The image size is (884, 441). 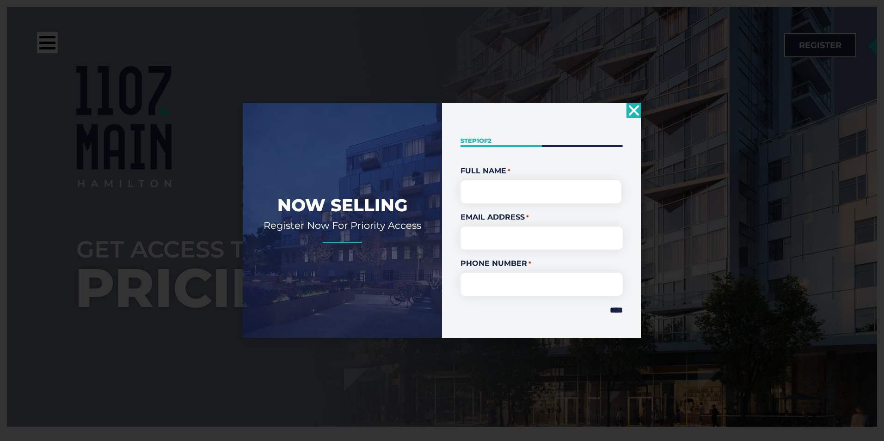 I want to click on span: 1, so click(x=478, y=141).